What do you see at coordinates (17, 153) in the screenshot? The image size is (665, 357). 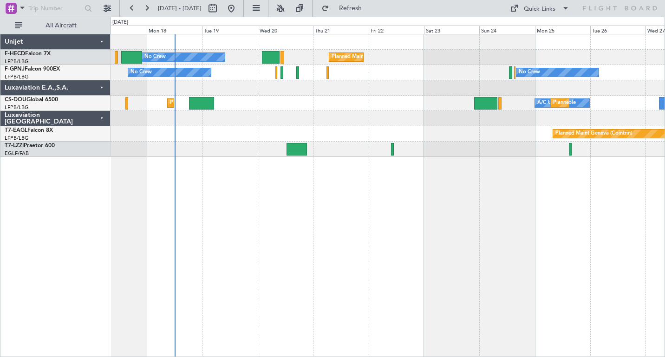 I see `a: EGLF/FAB` at bounding box center [17, 153].